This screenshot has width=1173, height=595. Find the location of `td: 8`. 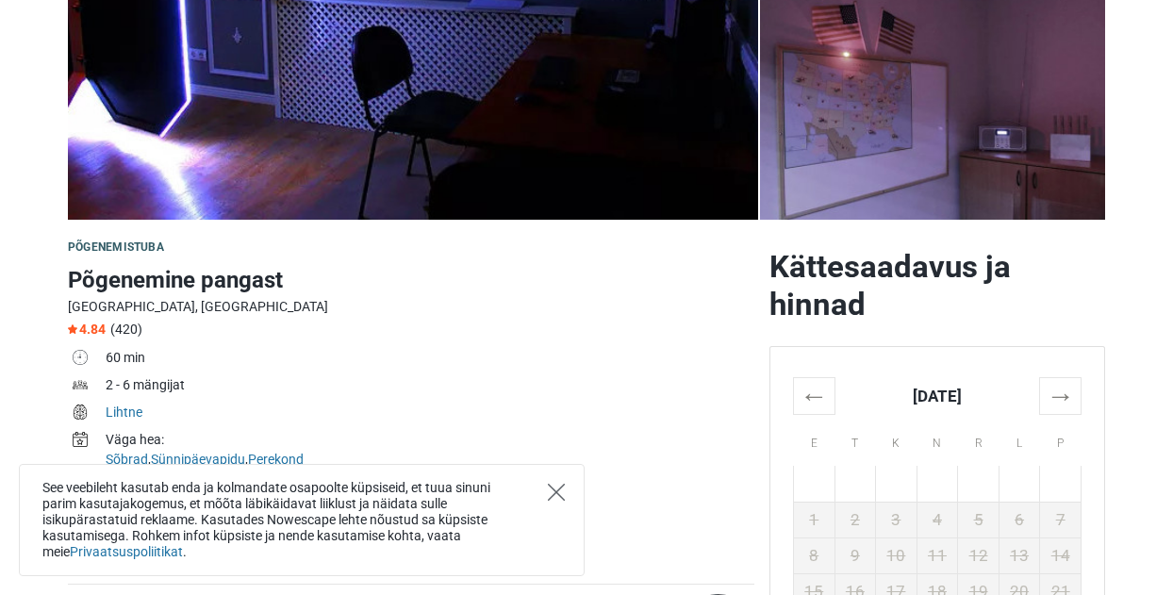

td: 8 is located at coordinates (815, 555).